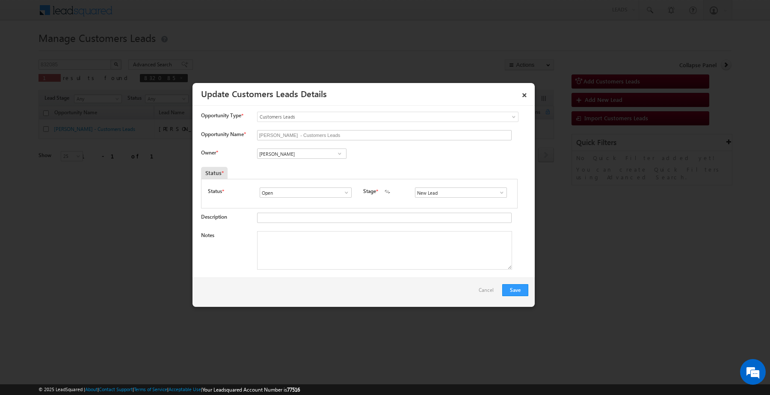 This screenshot has width=770, height=395. I want to click on label: Opportunity Name, so click(223, 134).